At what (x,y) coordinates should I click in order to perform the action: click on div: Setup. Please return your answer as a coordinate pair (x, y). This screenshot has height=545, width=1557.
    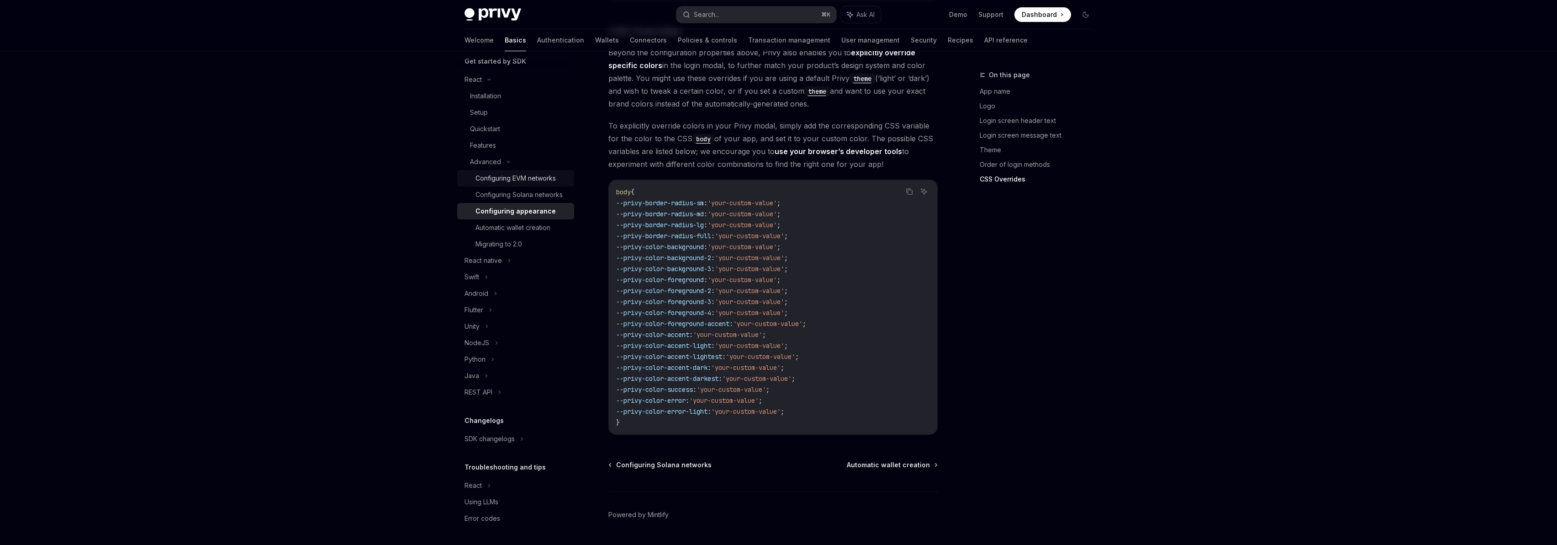
    Looking at the image, I should click on (479, 112).